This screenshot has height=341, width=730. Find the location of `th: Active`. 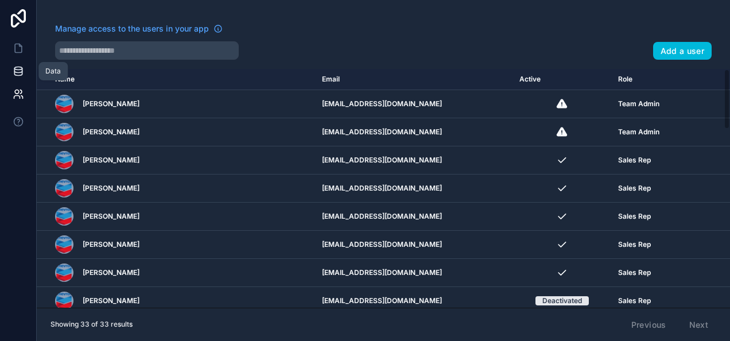

th: Active is located at coordinates (562, 79).